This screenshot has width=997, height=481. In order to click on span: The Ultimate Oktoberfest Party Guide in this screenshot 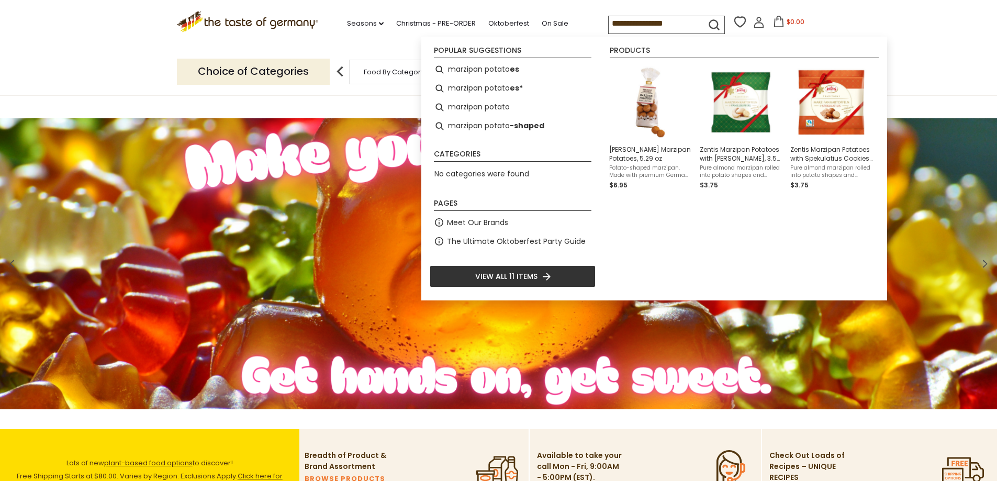, I will do `click(516, 241)`.